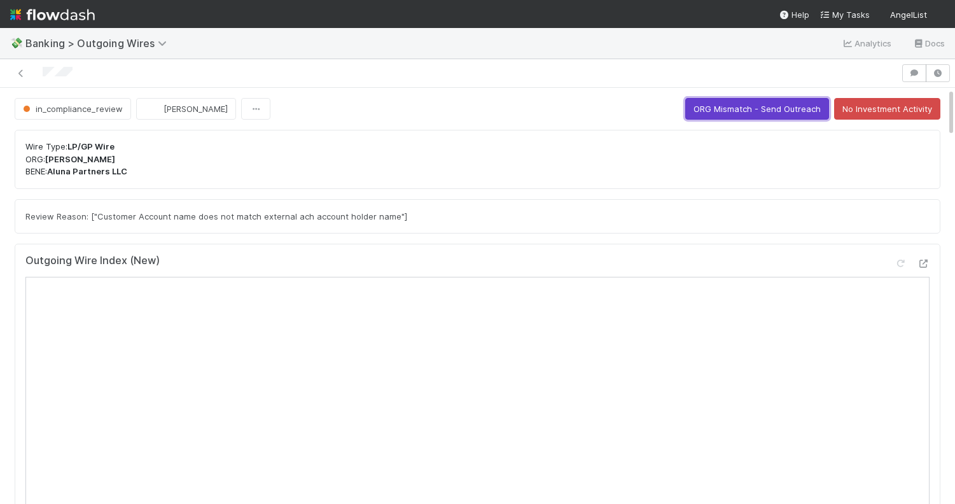 This screenshot has width=955, height=504. What do you see at coordinates (928, 43) in the screenshot?
I see `a: Docs` at bounding box center [928, 43].